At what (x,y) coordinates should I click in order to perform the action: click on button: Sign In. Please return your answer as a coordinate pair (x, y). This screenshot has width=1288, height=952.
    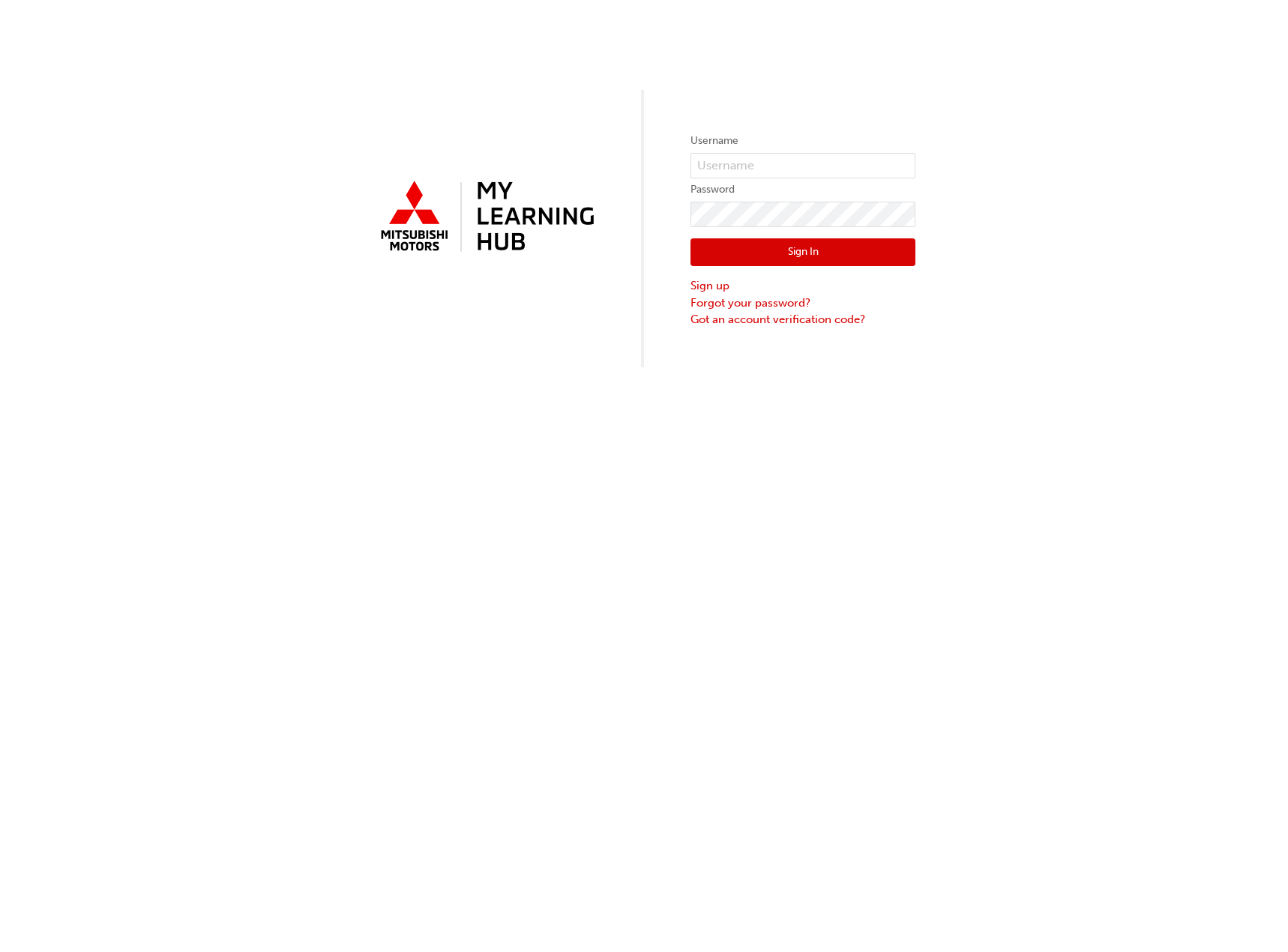
    Looking at the image, I should click on (803, 252).